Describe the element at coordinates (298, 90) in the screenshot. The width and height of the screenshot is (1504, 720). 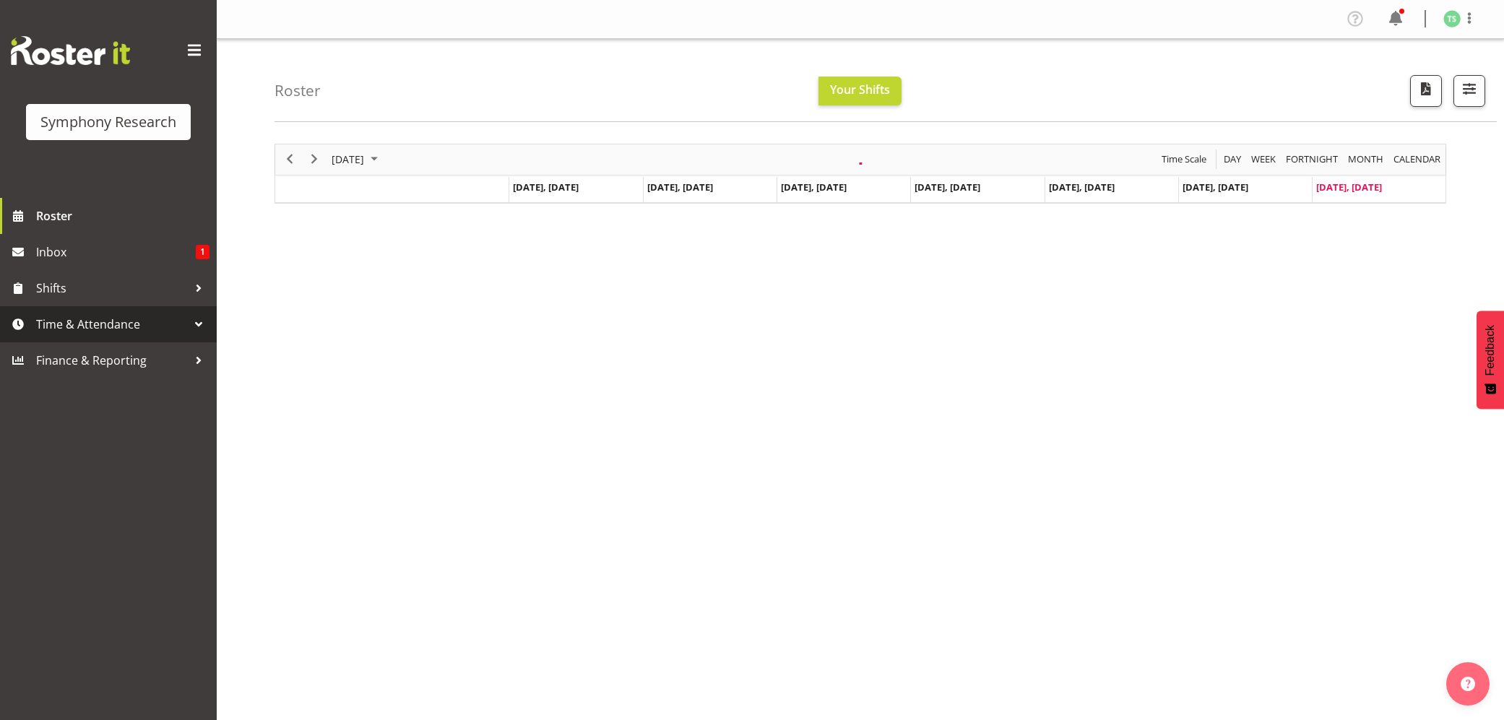
I see `h4: Roster` at that location.